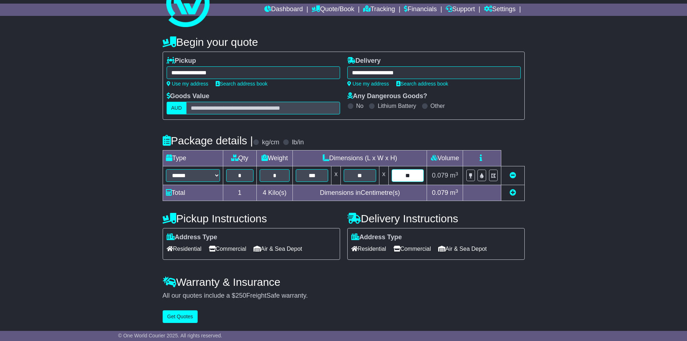 This screenshot has height=341, width=687. What do you see at coordinates (275, 158) in the screenshot?
I see `td: Weight` at bounding box center [275, 158].